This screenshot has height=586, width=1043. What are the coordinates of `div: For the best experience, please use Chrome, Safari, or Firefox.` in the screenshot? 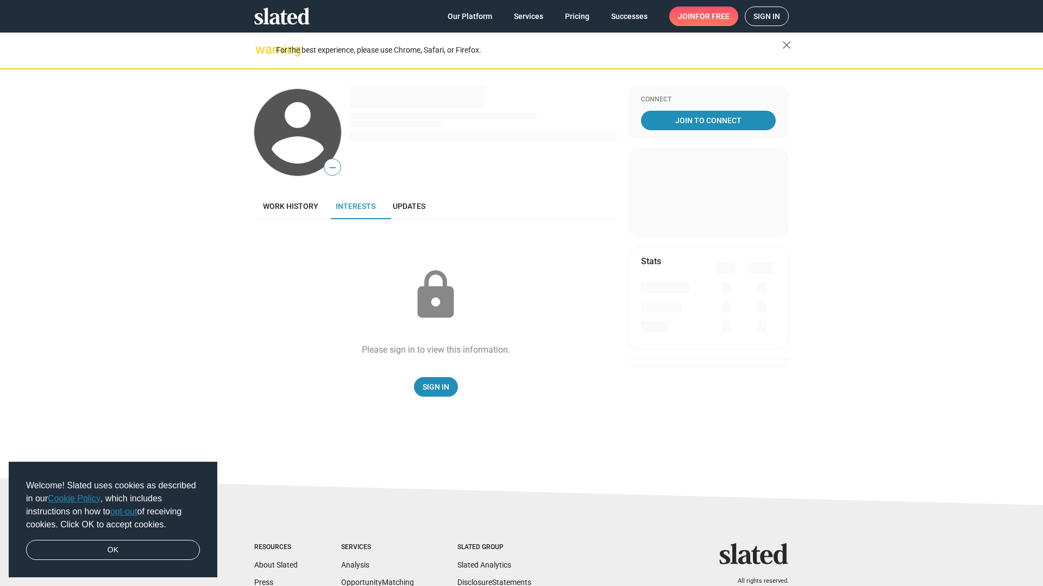 It's located at (529, 50).